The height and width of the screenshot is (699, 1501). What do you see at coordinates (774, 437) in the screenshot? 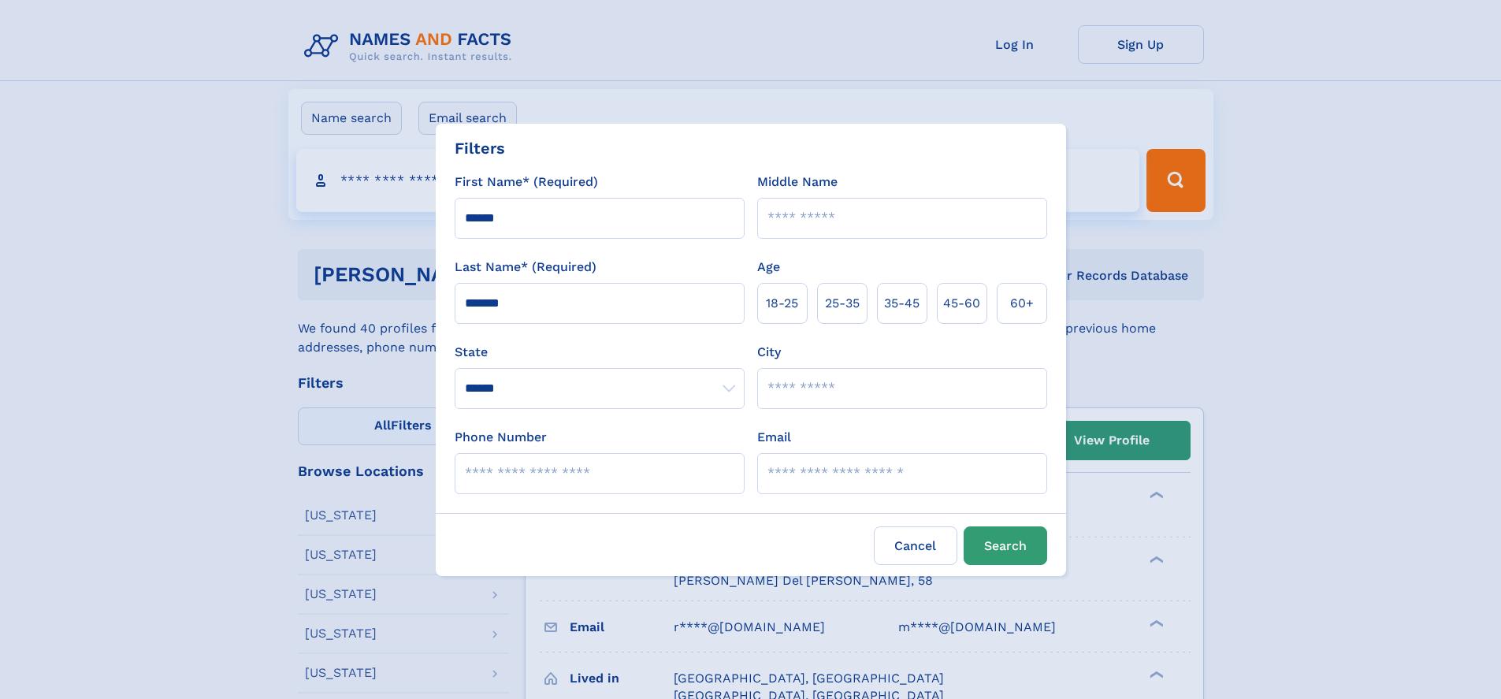
I see `label: Email` at bounding box center [774, 437].